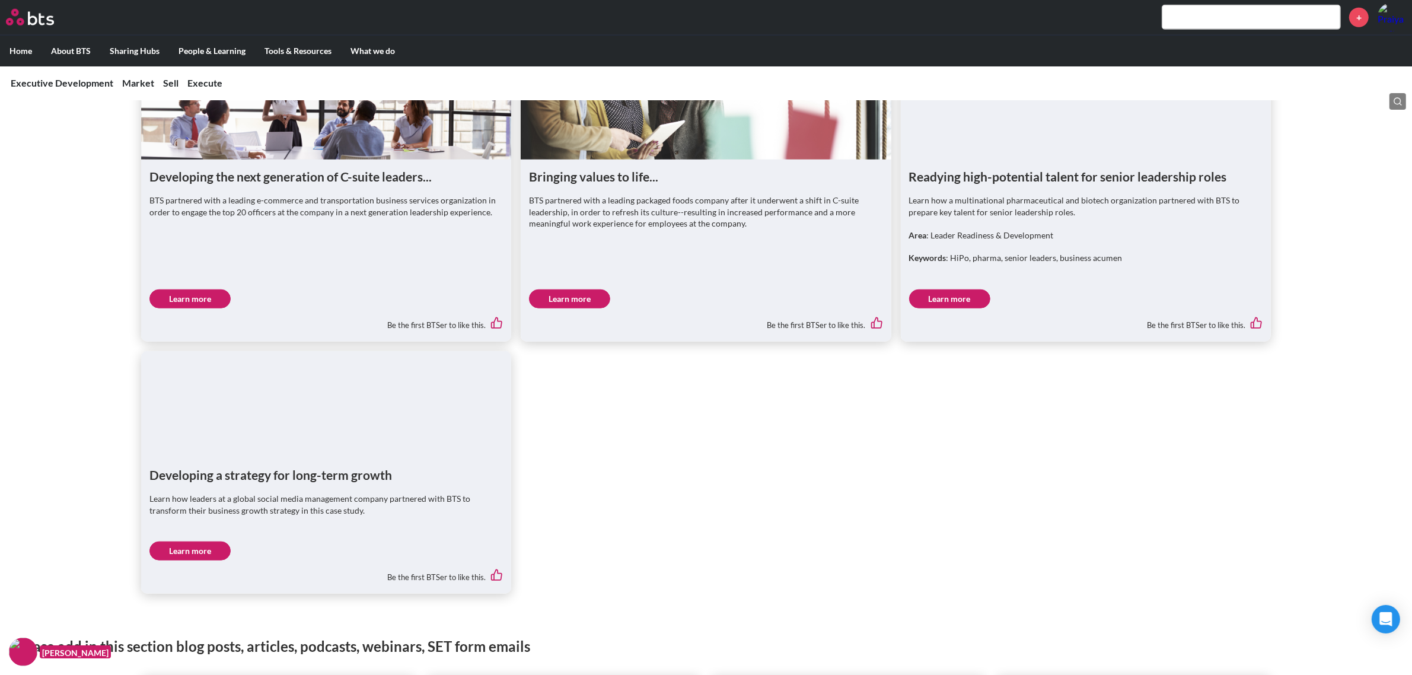 Image resolution: width=1412 pixels, height=675 pixels. What do you see at coordinates (212, 51) in the screenshot?
I see `label: People & Learning` at bounding box center [212, 51].